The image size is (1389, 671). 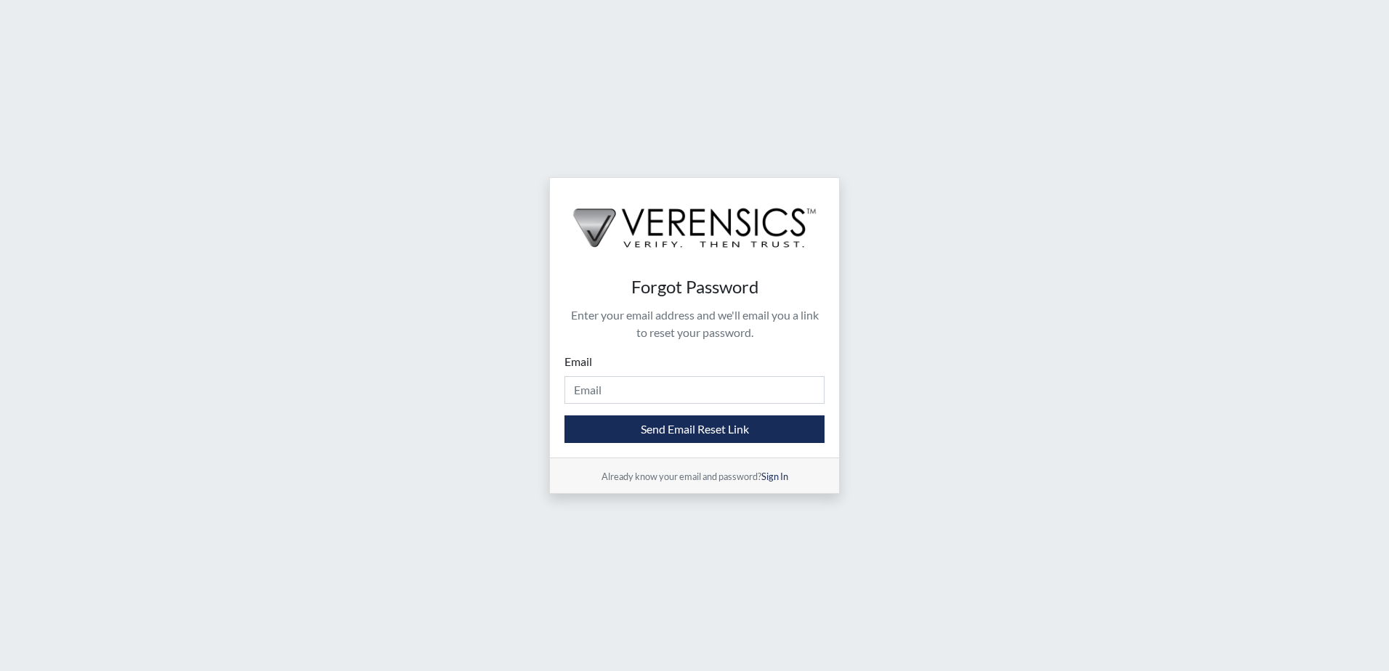 What do you see at coordinates (774, 477) in the screenshot?
I see `a: Sign In` at bounding box center [774, 477].